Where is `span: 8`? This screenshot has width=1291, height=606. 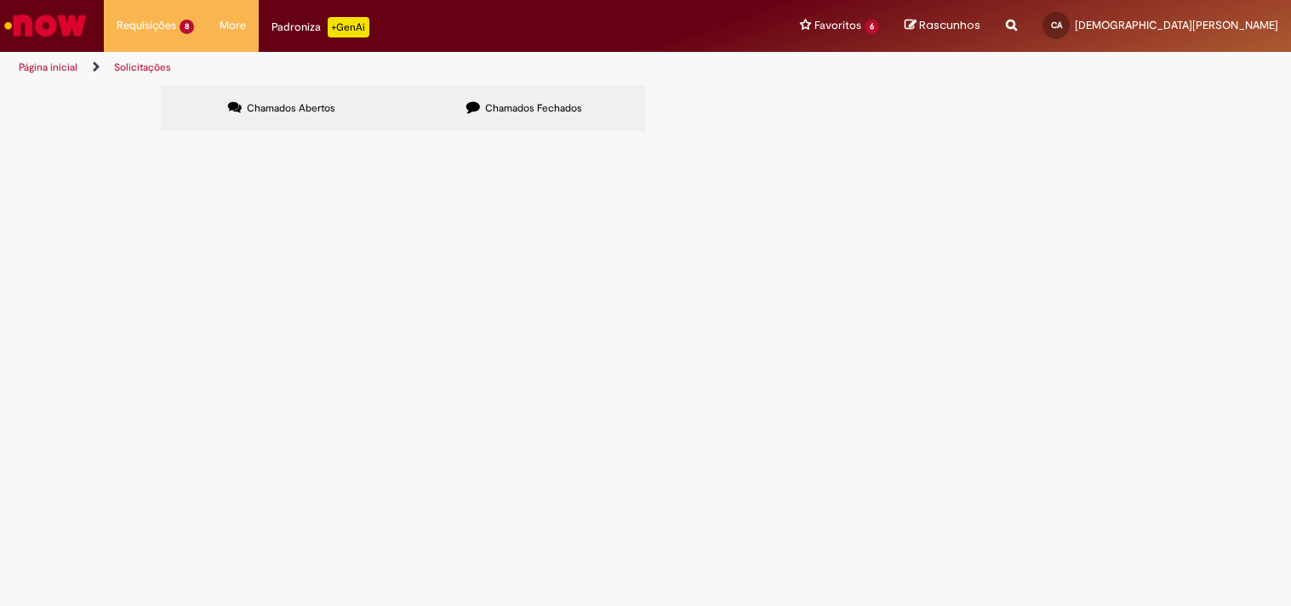 span: 8 is located at coordinates (186, 26).